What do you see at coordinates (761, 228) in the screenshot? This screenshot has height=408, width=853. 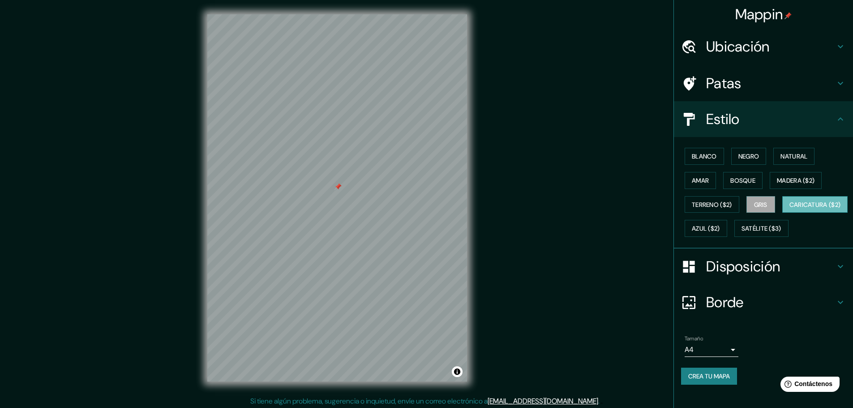 I see `button: Satélite ($3)` at bounding box center [761, 228].